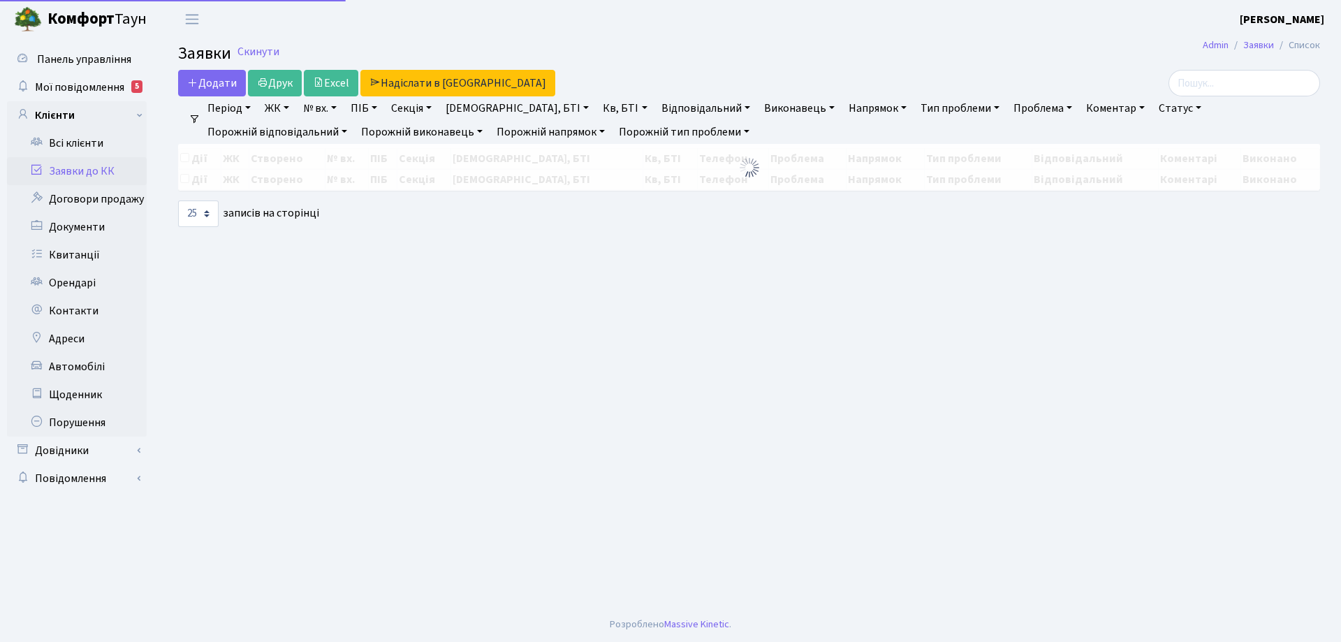 The width and height of the screenshot is (1341, 642). Describe the element at coordinates (77, 143) in the screenshot. I see `a: Всі клієнти` at that location.